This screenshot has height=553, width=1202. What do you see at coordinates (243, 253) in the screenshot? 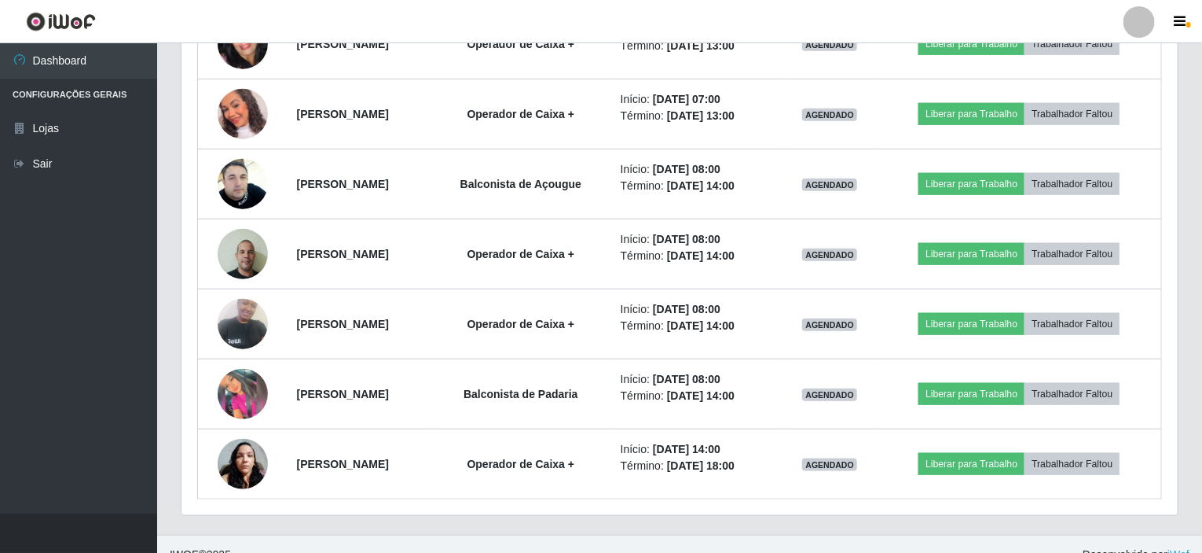
I see `img: 1720400321152.jpeg` at bounding box center [243, 253].